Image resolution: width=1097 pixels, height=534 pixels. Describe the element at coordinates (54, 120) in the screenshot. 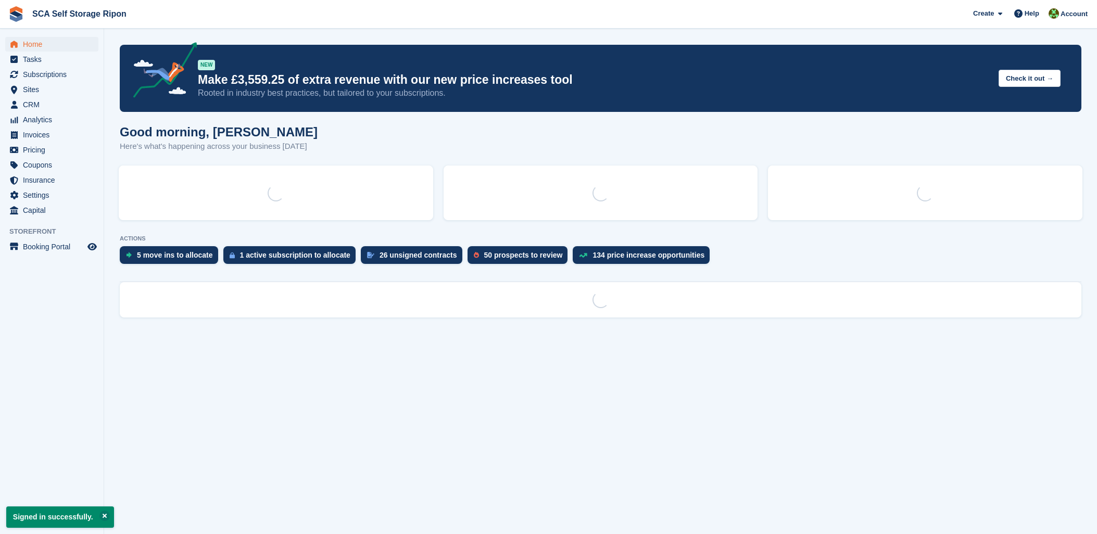

I see `span: Analytics` at that location.